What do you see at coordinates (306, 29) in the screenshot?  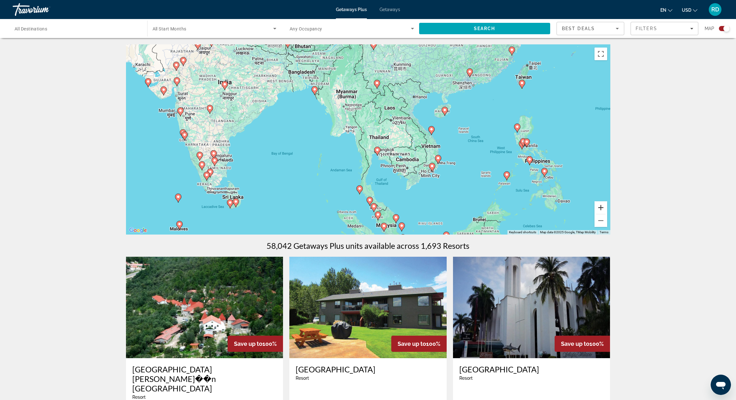 I see `span: Any Occupancy` at bounding box center [306, 29].